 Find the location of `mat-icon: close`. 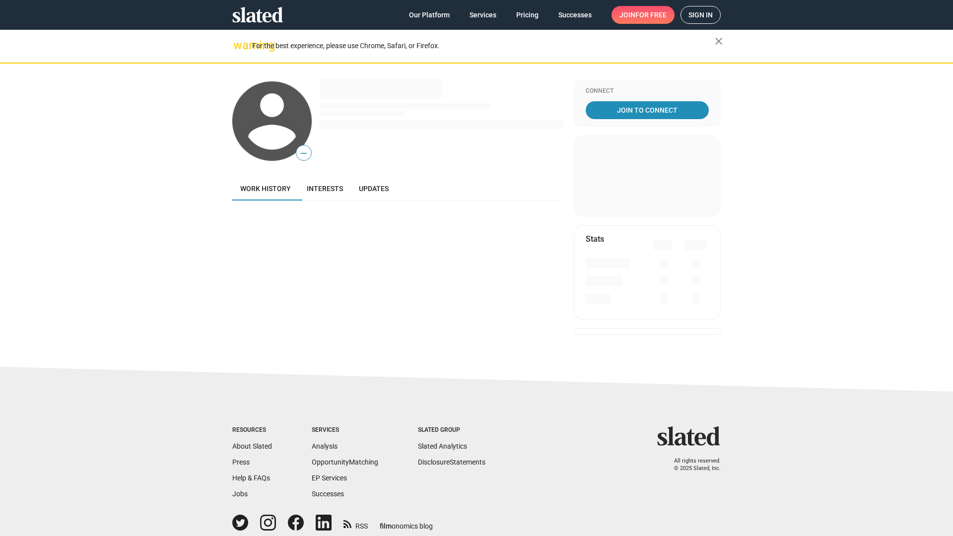

mat-icon: close is located at coordinates (719, 41).